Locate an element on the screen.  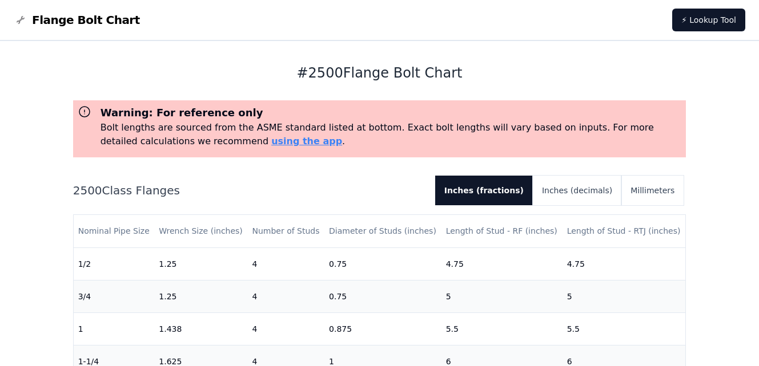
th: Length of Stud - RF (inches) is located at coordinates (502, 231).